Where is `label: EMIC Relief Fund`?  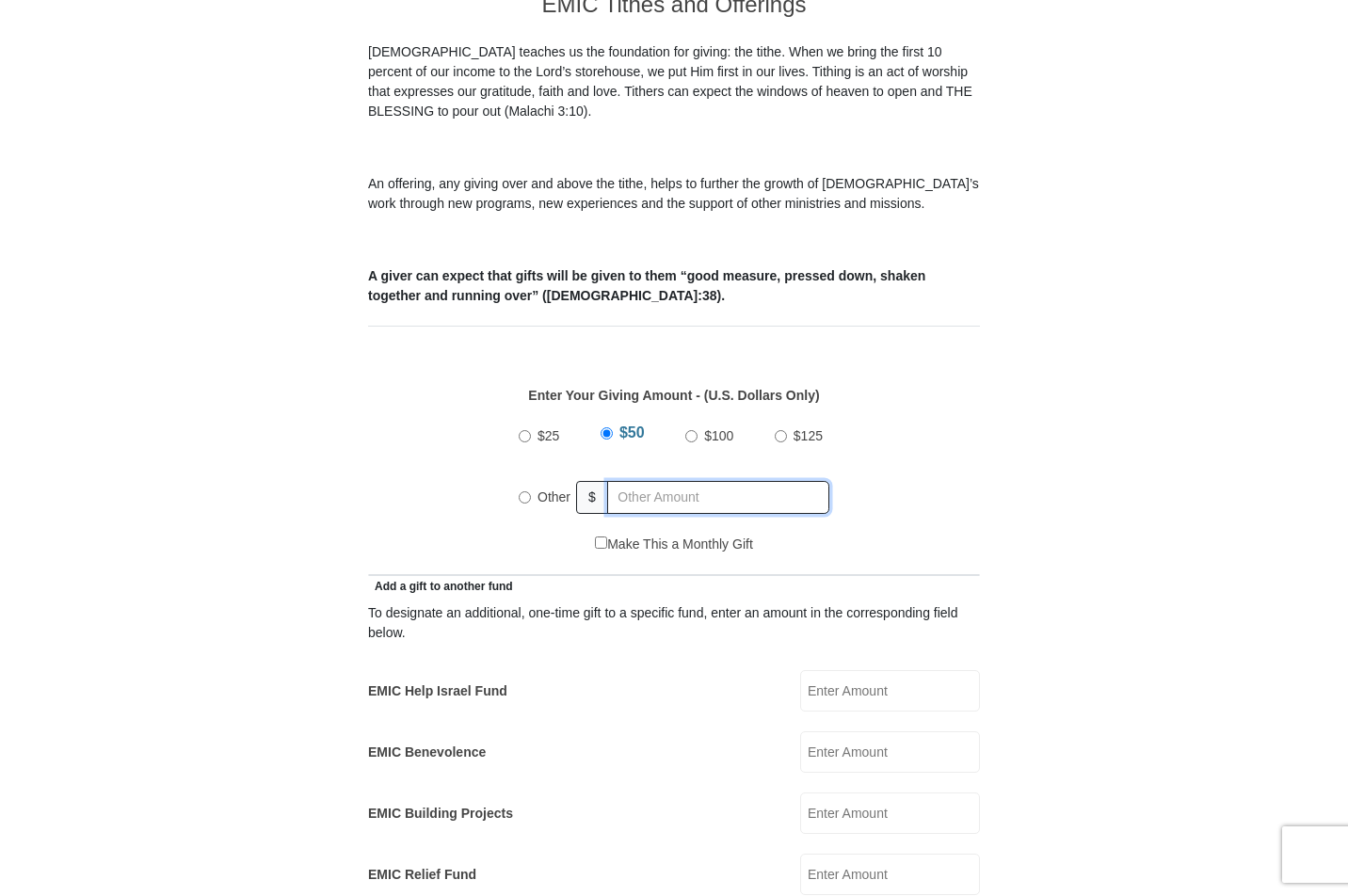
label: EMIC Relief Fund is located at coordinates (422, 874).